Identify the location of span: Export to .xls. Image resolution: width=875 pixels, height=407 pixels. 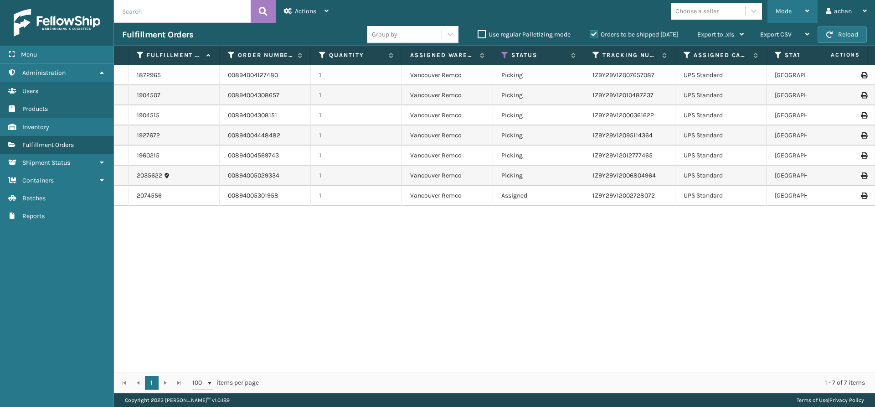
(716, 34).